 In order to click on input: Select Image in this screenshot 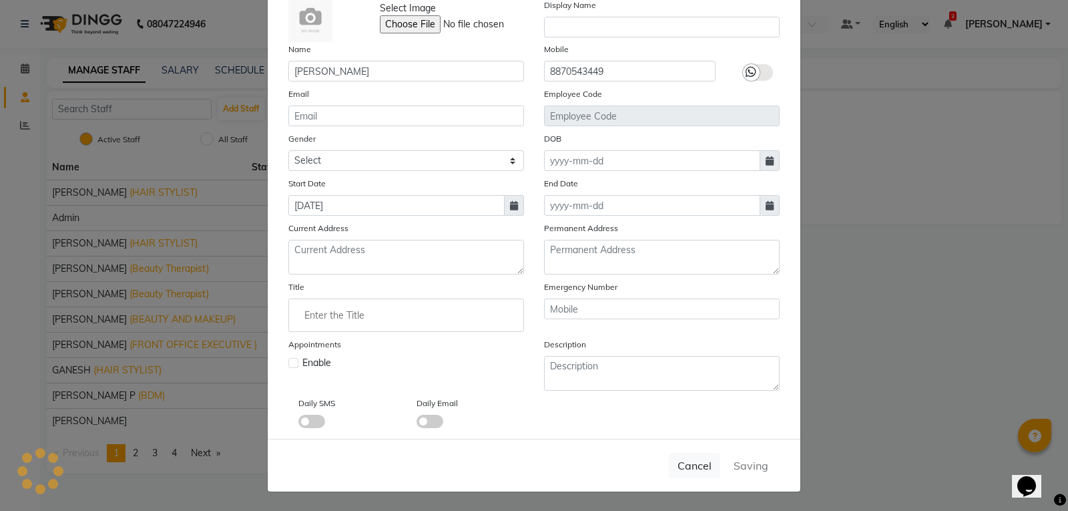, I will do `click(471, 24)`.